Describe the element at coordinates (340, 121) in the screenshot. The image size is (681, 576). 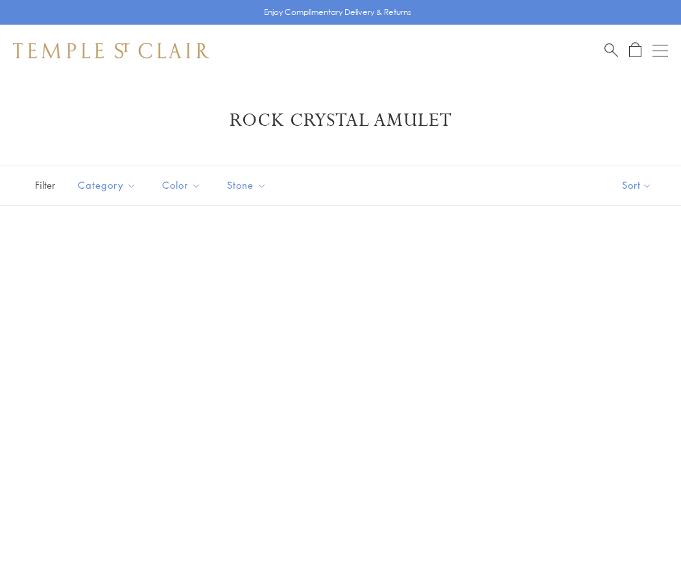
I see `h1: Rock Crystal Amulet` at that location.